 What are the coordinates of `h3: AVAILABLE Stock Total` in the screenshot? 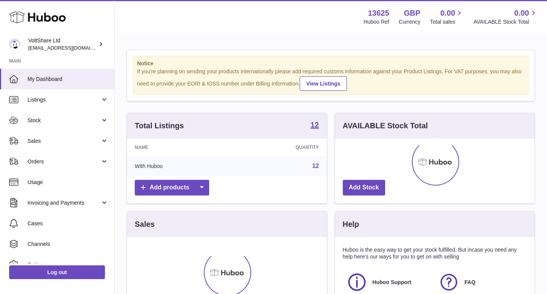 It's located at (385, 126).